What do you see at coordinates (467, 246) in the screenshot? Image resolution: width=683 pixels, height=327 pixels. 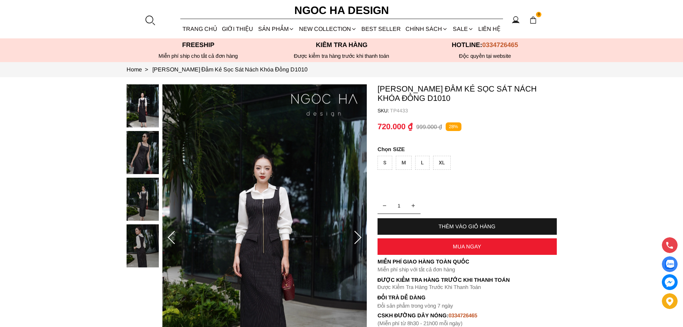 I see `div: MUA NGAY` at bounding box center [467, 246].